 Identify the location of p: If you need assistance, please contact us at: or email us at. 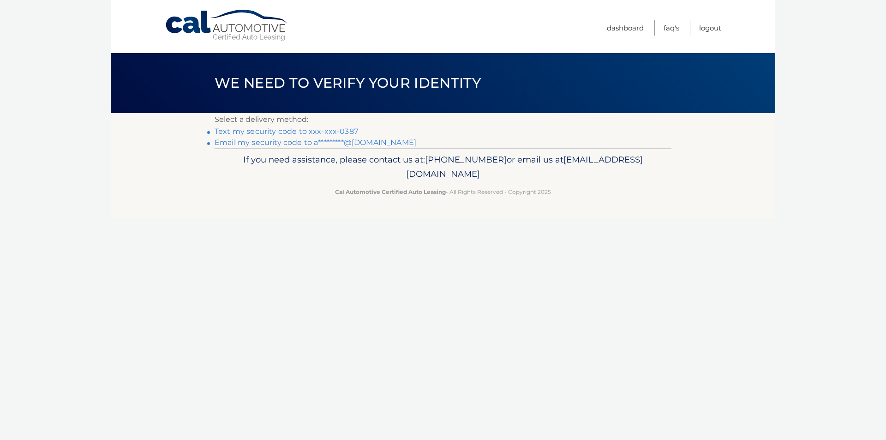
(443, 167).